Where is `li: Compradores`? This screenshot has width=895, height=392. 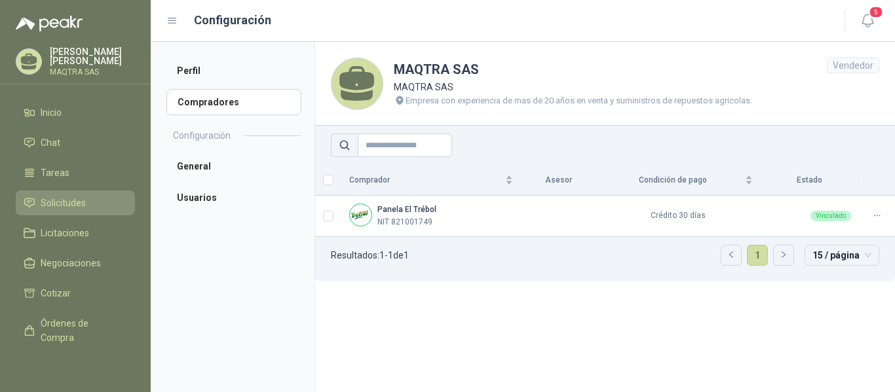
li: Compradores is located at coordinates (234, 102).